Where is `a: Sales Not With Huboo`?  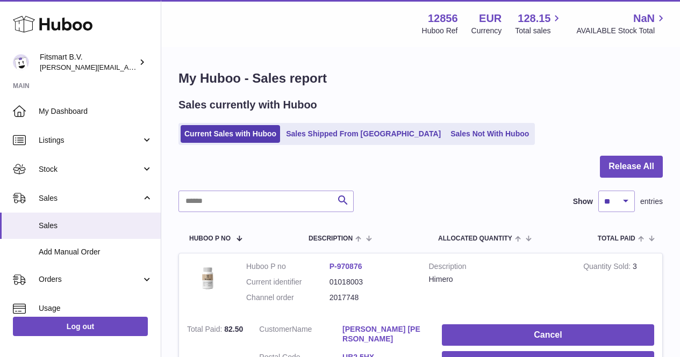
a: Sales Not With Huboo is located at coordinates (489, 134).